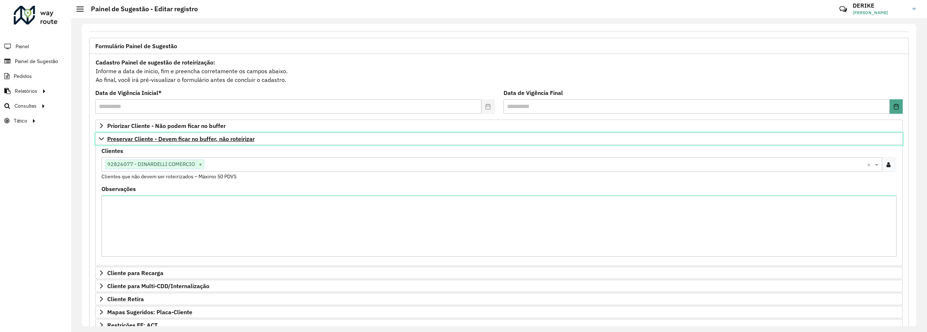 The image size is (927, 332). What do you see at coordinates (499, 299) in the screenshot?
I see `a: Cliente Retira` at bounding box center [499, 299].